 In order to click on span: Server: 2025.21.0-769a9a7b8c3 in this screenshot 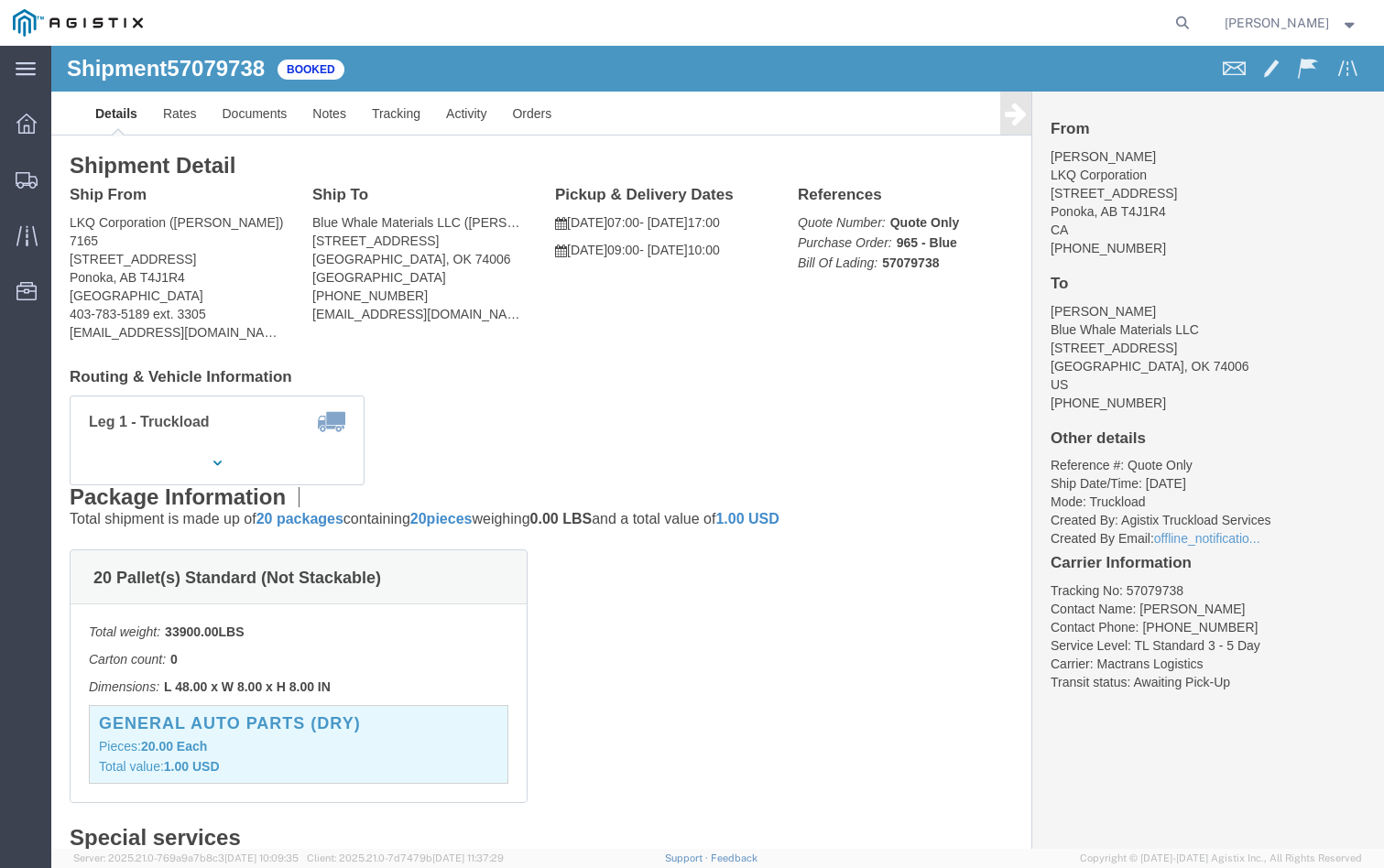, I will do `click(186, 858)`.